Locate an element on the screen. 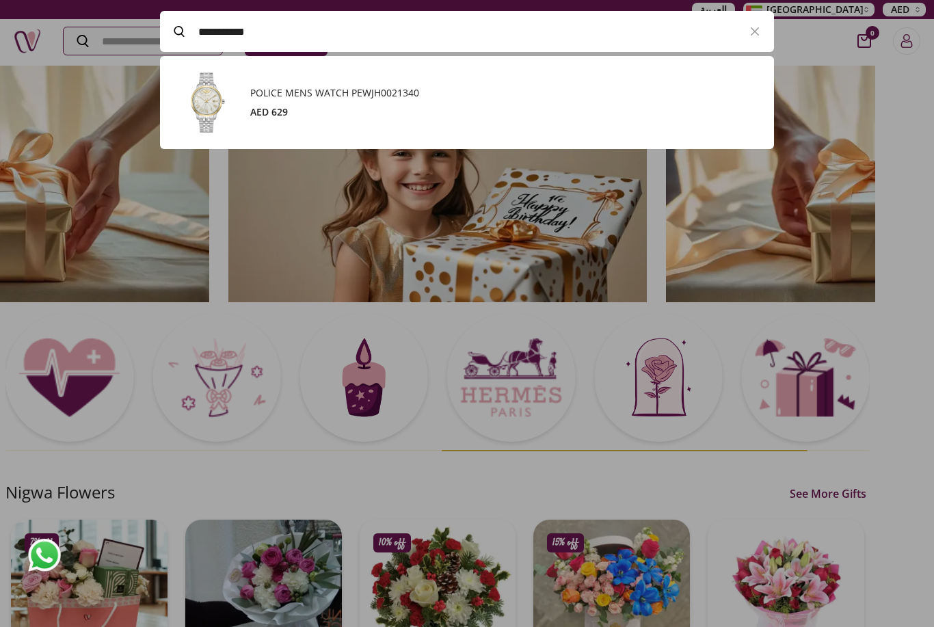  img: whatsapp is located at coordinates (44, 555).